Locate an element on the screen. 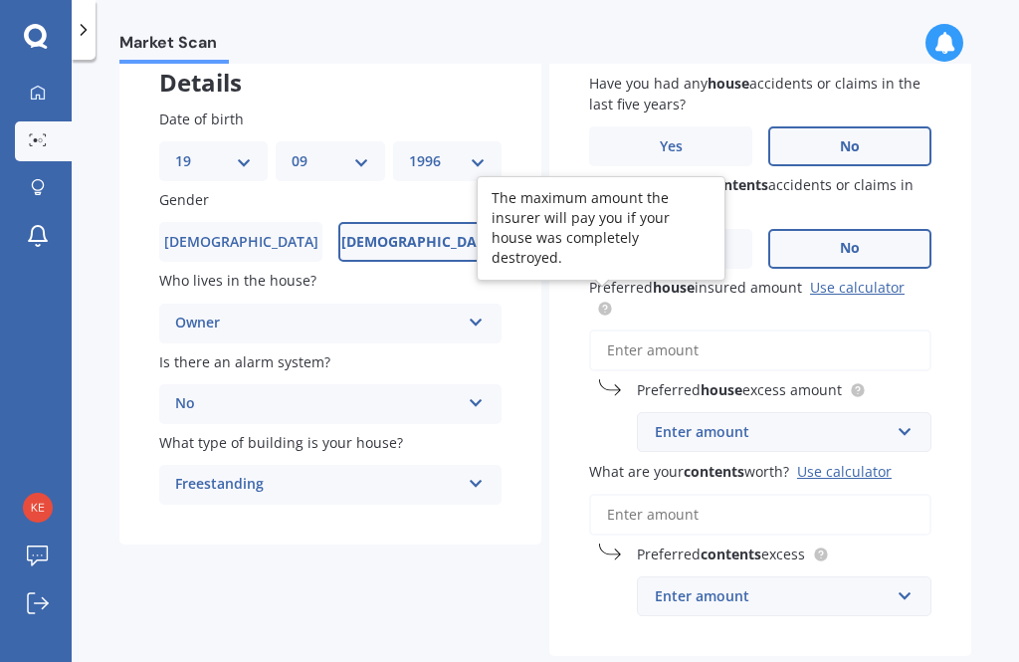 Image resolution: width=1019 pixels, height=662 pixels. div: Use calculator is located at coordinates (844, 471).